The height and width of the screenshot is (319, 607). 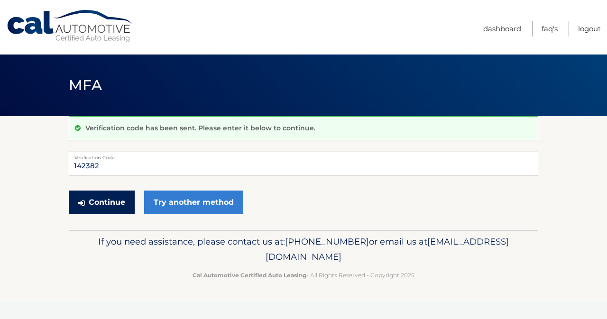 I want to click on a: Try another method, so click(x=193, y=202).